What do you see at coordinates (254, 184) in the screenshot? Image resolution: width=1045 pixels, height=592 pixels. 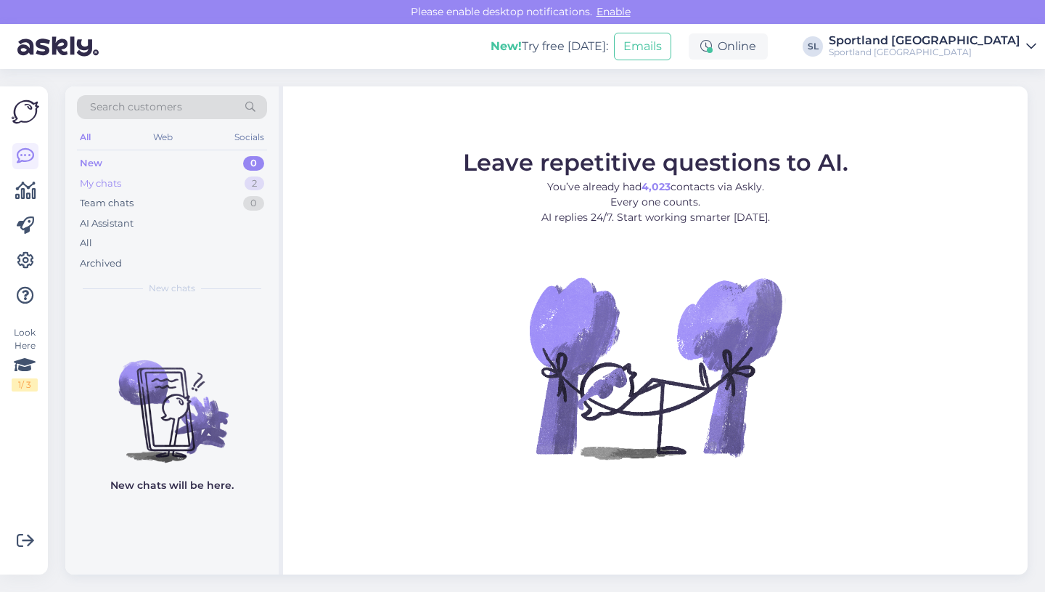 I see `div: 2` at bounding box center [254, 184].